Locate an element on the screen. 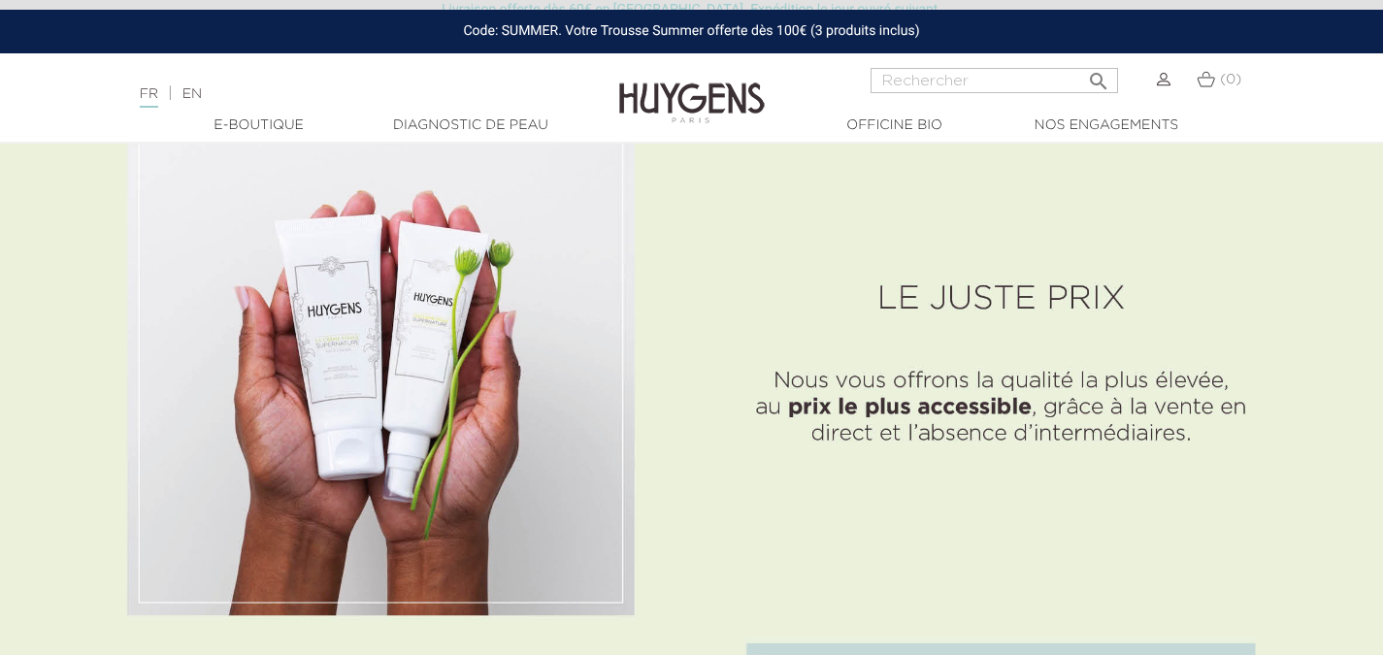  a: Nos engagements is located at coordinates (1106, 125).